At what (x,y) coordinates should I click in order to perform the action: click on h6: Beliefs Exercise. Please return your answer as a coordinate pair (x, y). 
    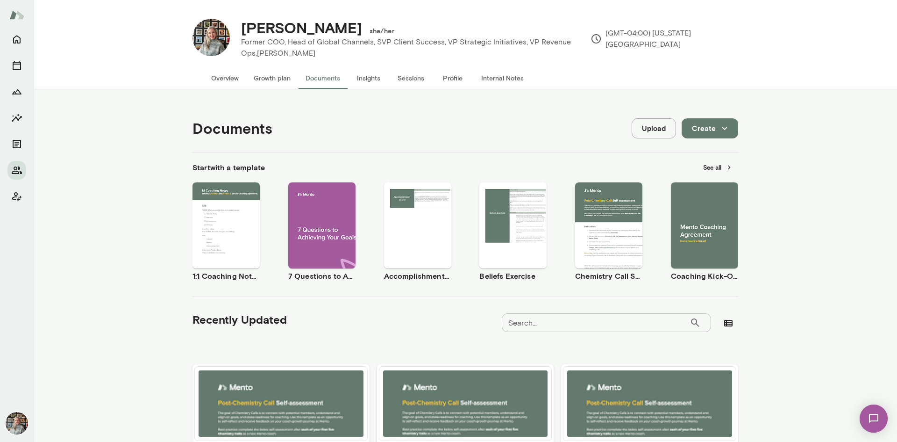
    Looking at the image, I should click on (513, 276).